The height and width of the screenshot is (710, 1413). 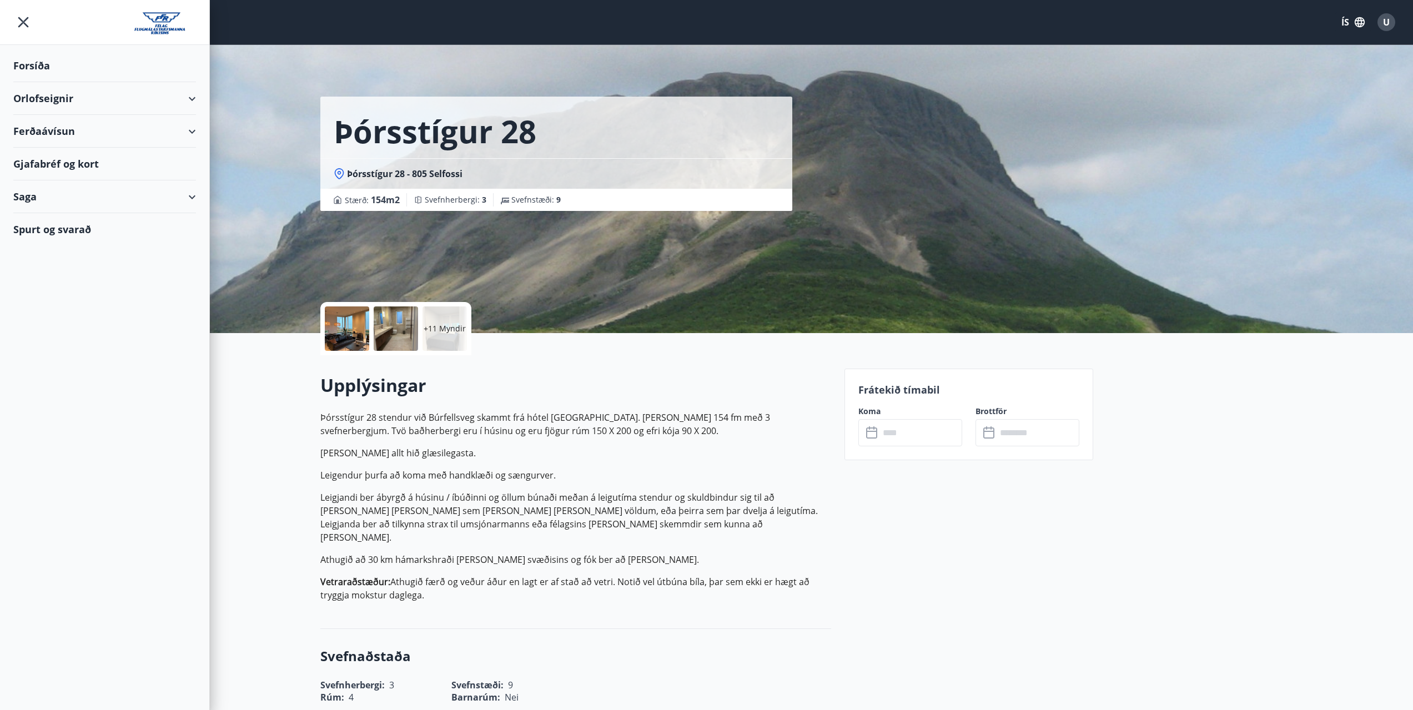 What do you see at coordinates (559, 199) in the screenshot?
I see `span: 9` at bounding box center [559, 199].